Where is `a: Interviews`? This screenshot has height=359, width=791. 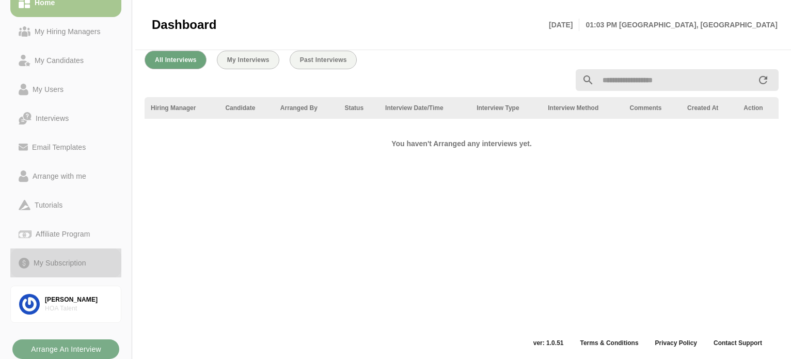
a: Interviews is located at coordinates (66, 118).